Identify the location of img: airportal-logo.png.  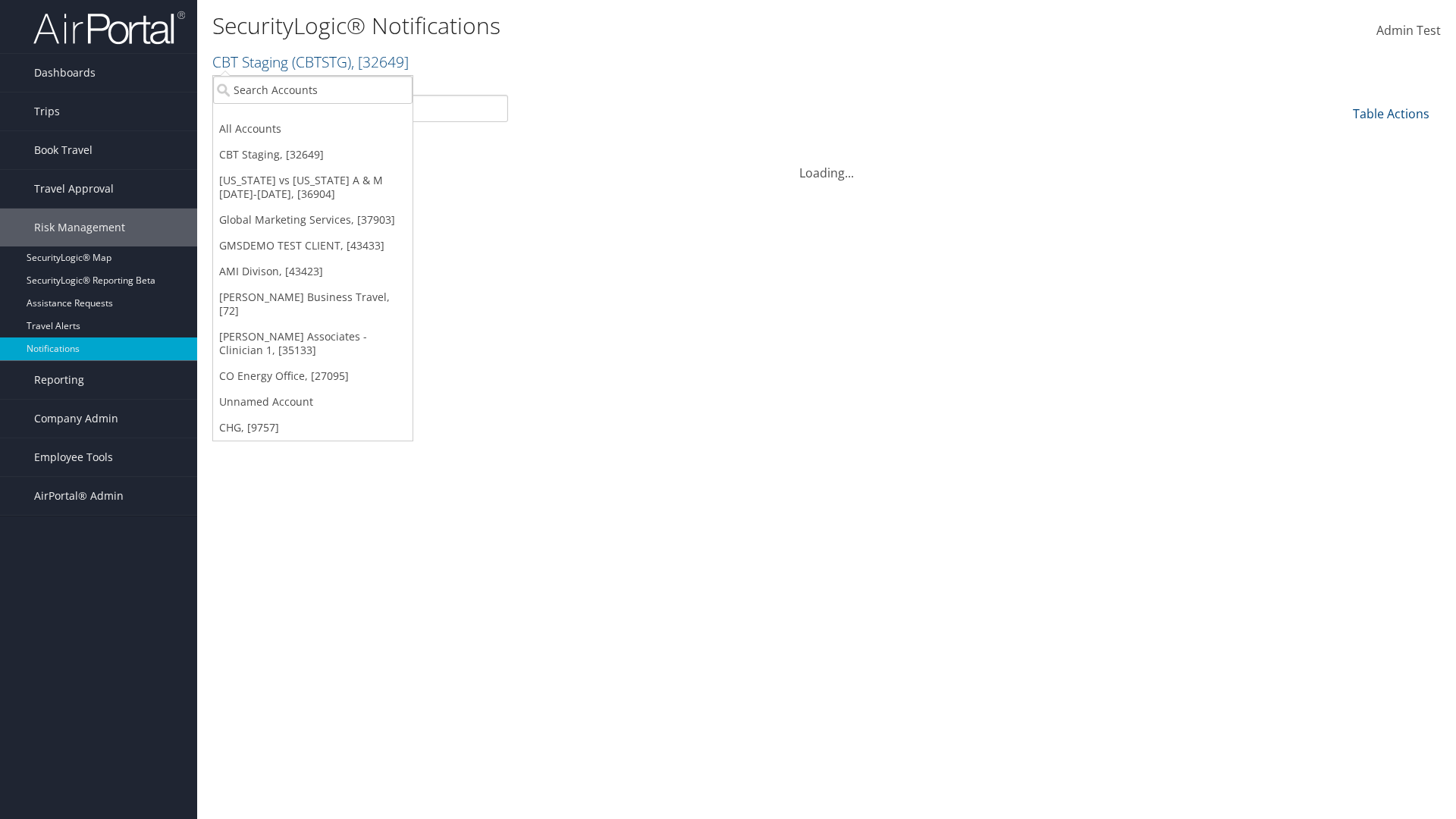
(109, 27).